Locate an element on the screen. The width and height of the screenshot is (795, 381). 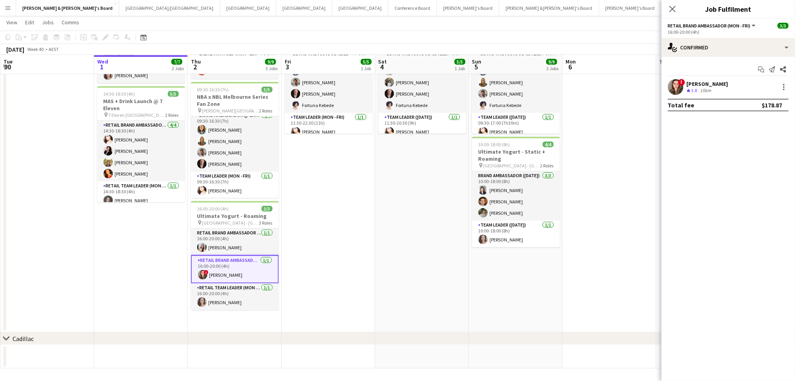
span: View is located at coordinates (12, 22).